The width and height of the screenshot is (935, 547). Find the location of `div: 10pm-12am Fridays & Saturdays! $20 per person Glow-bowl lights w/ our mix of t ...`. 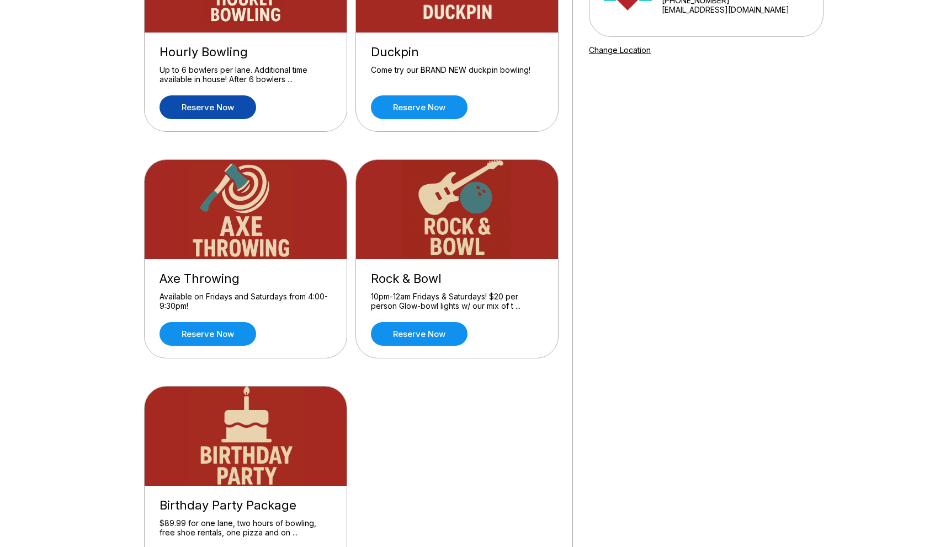

div: 10pm-12am Fridays & Saturdays! $20 per person Glow-bowl lights w/ our mix of t ... is located at coordinates (457, 301).